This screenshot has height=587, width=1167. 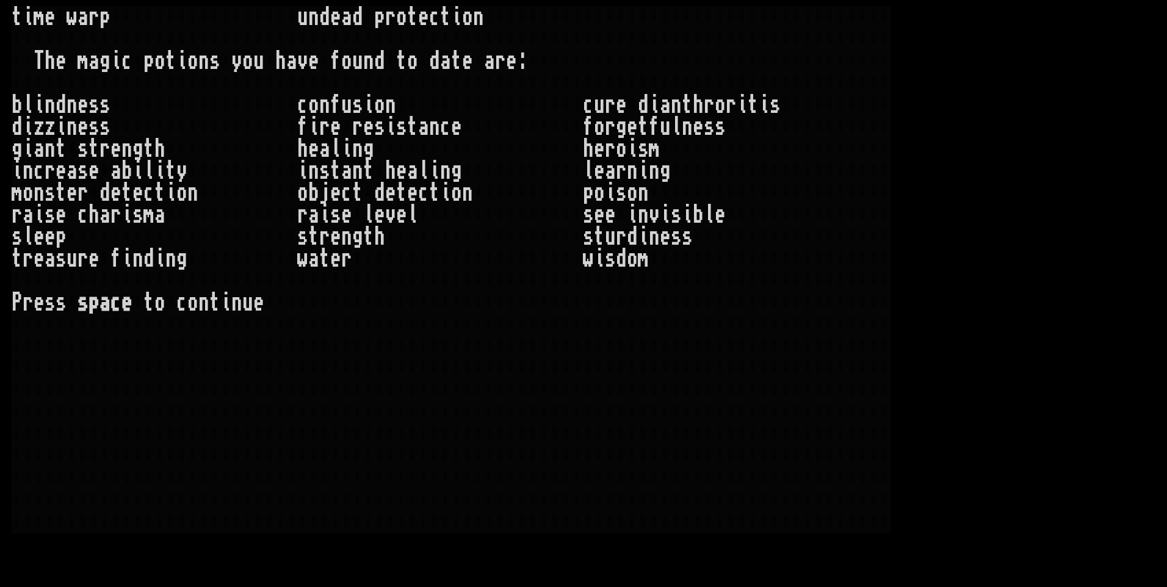 What do you see at coordinates (182, 171) in the screenshot?
I see `div: y` at bounding box center [182, 171].